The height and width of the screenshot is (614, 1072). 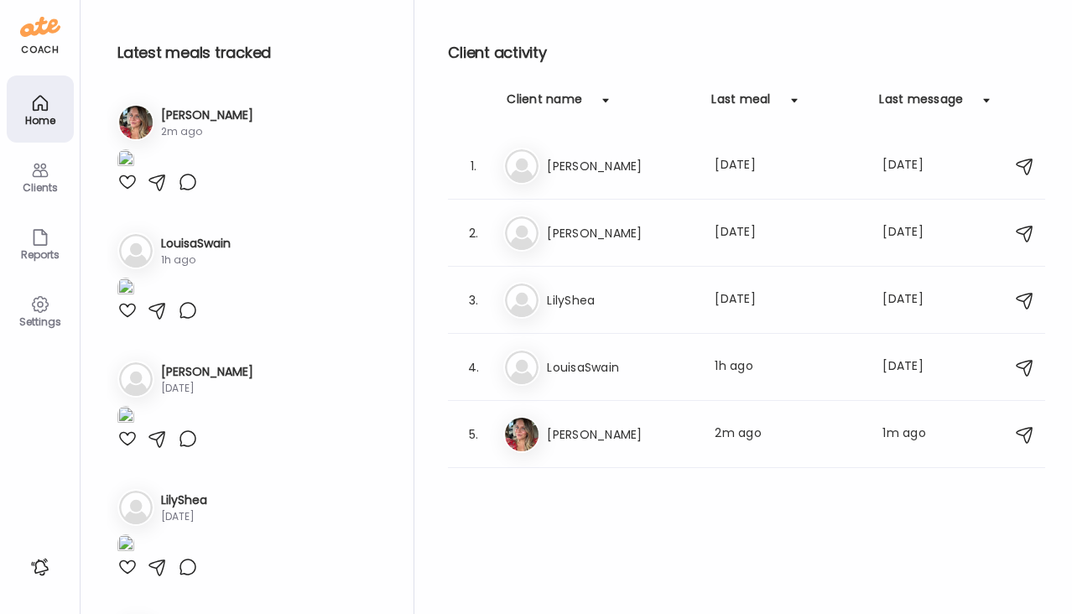 I want to click on div: 5., so click(x=473, y=435).